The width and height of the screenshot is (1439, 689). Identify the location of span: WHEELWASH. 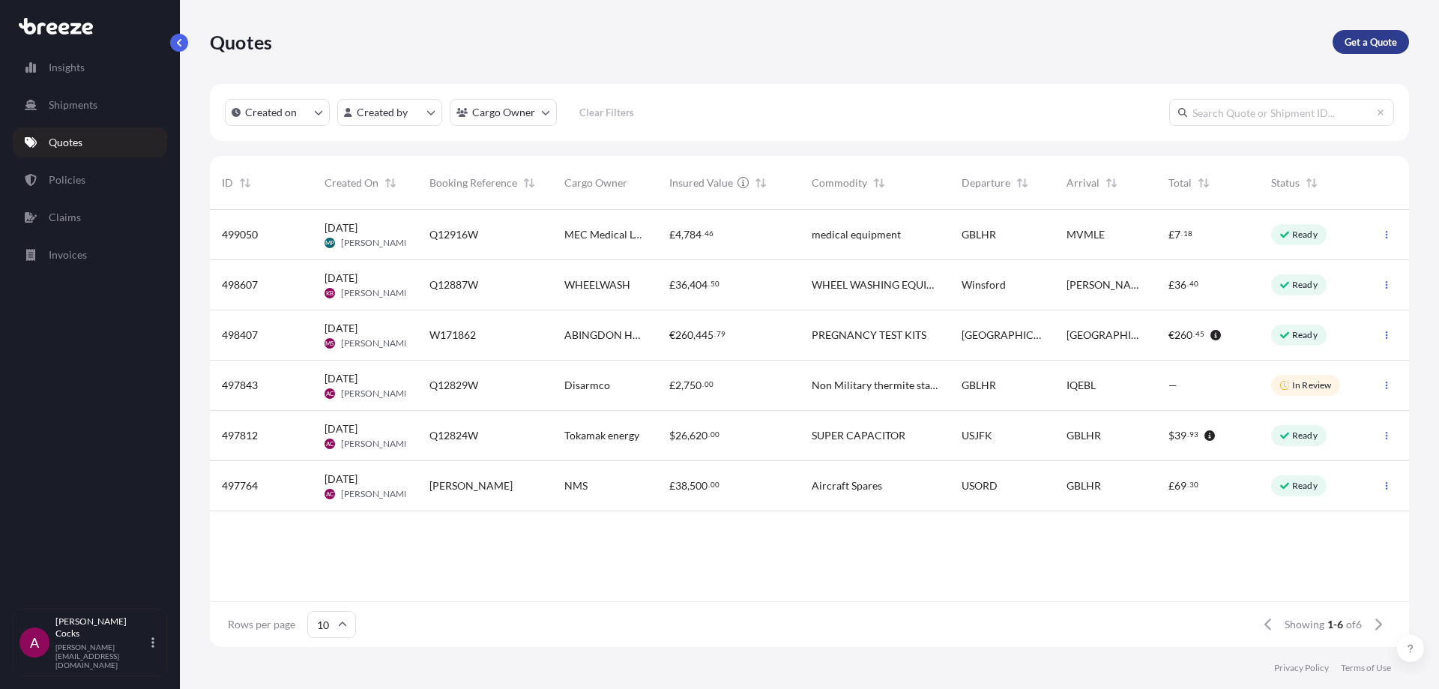
(597, 285).